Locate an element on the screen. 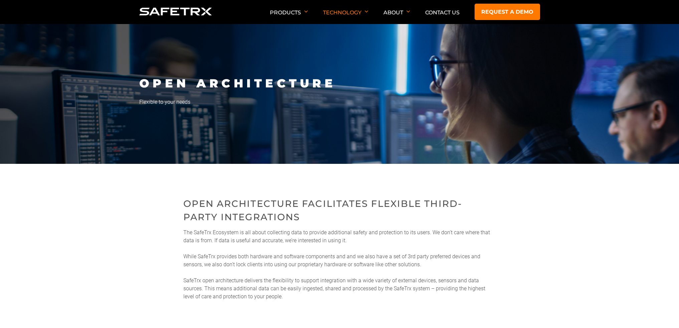  h2: Open architecture facilitates flexible third-party integrations is located at coordinates (340, 210).